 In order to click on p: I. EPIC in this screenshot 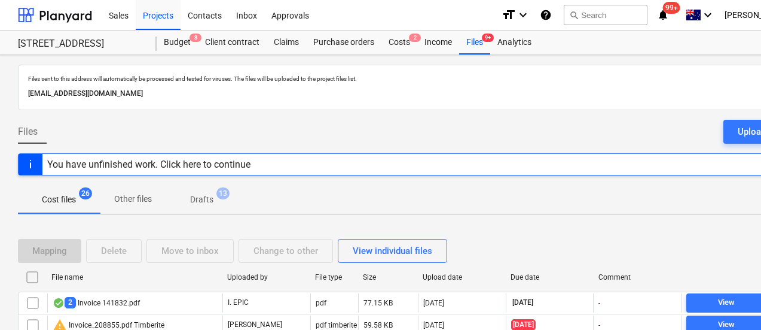, I will do `click(238, 302)`.